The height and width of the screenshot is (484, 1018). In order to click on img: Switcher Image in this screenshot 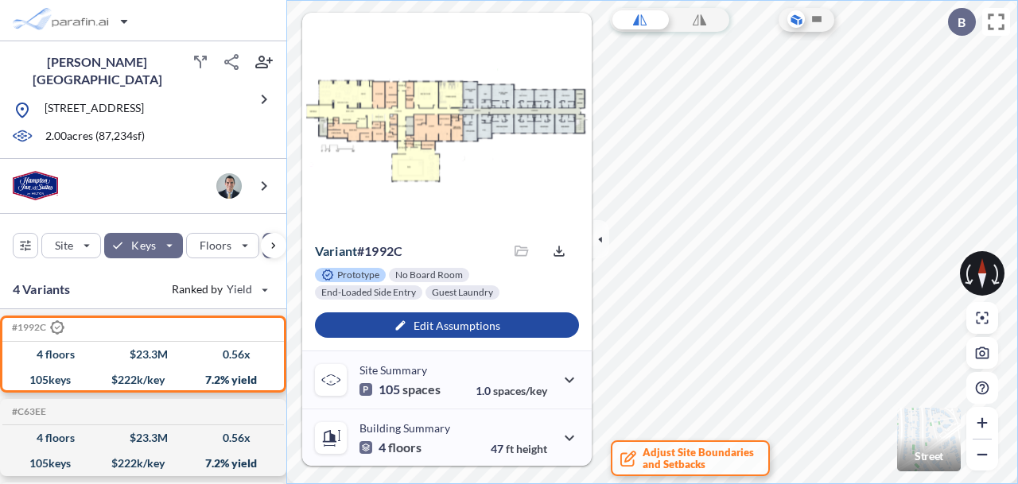, I will do `click(929, 440)`.